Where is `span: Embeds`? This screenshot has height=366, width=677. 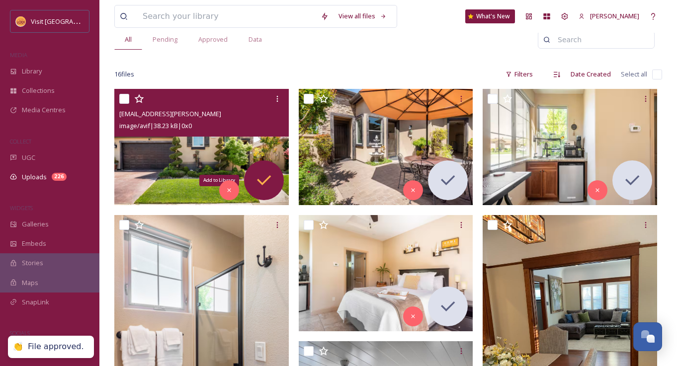 span: Embeds is located at coordinates (34, 243).